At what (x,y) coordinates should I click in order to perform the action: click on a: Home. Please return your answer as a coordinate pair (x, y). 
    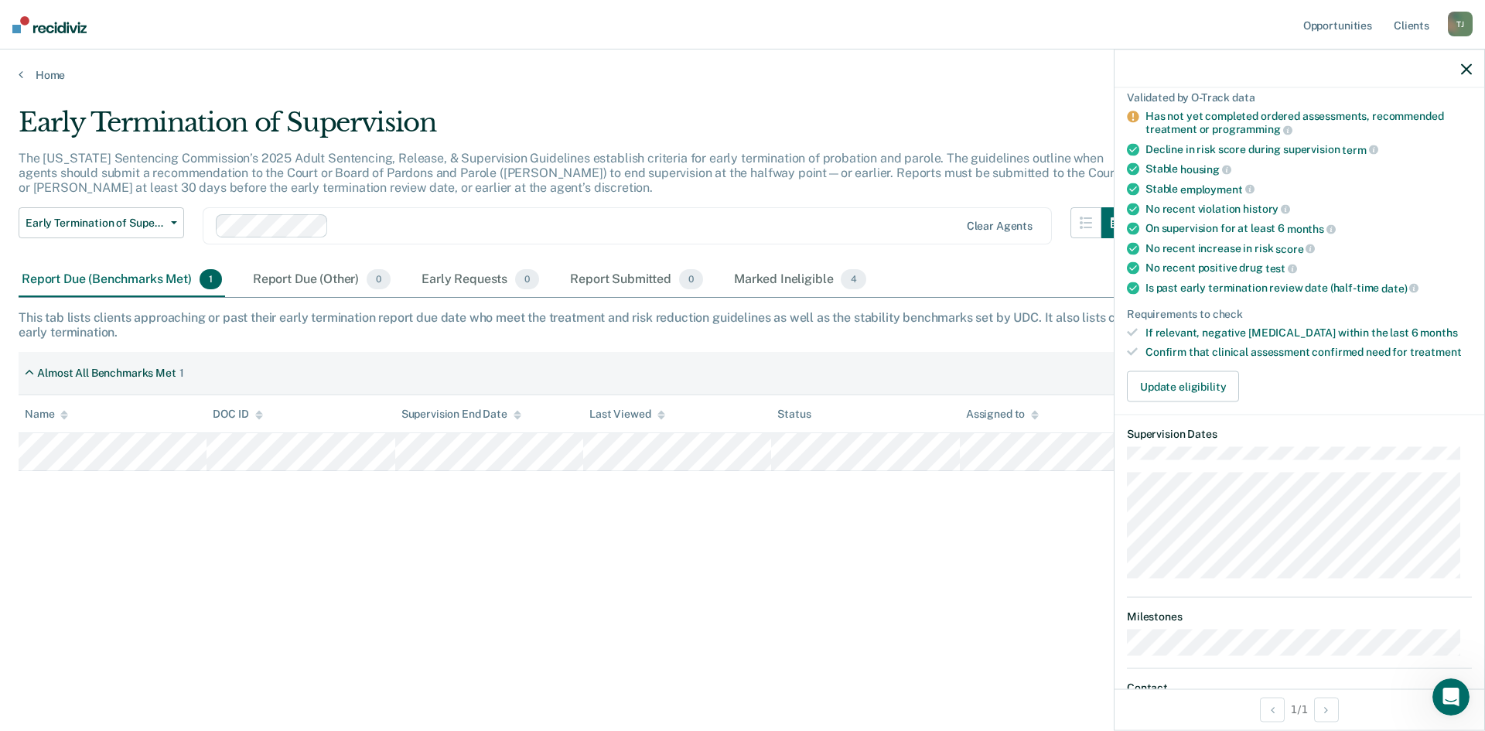
    Looking at the image, I should click on (742, 75).